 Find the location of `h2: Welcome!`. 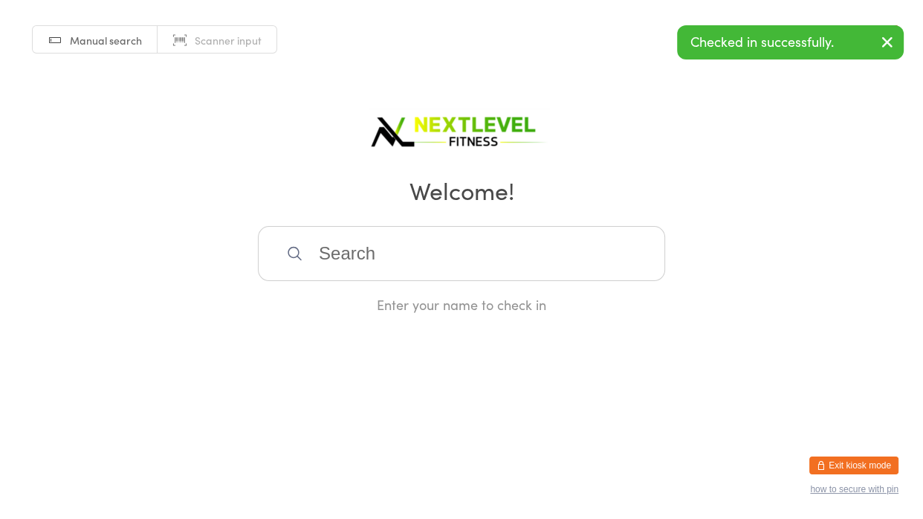

h2: Welcome! is located at coordinates (462, 190).